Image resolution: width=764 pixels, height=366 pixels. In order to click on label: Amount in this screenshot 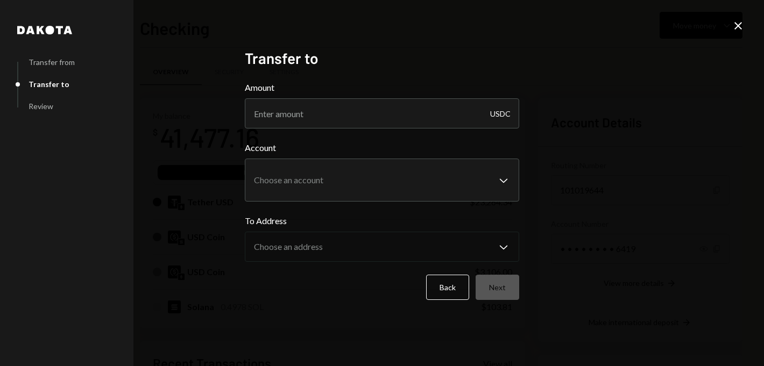, I will do `click(382, 88)`.